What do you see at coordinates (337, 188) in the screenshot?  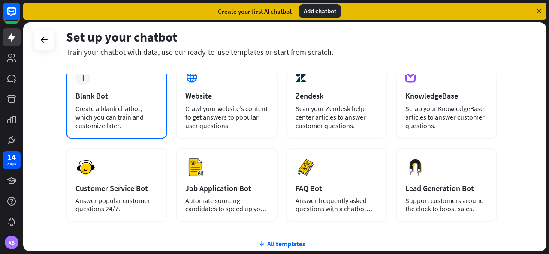 I see `div: FAQ Bot` at bounding box center [337, 188].